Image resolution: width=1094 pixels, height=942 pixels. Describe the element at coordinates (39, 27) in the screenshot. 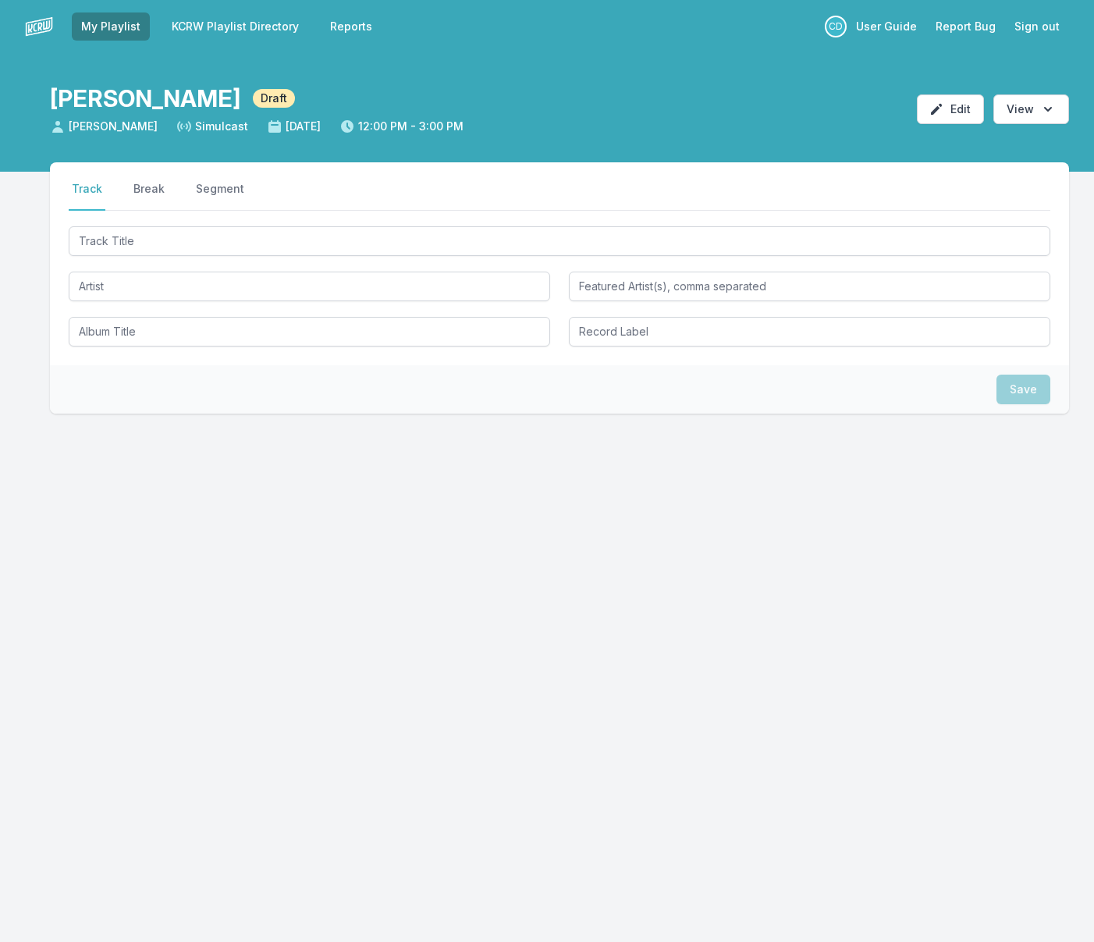

I see `img: logo-white-87cec1fa9cbef997252546196dc51331.png` at that location.